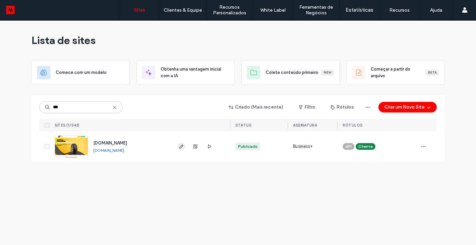 The image size is (476, 245). I want to click on button: Rótulos, so click(342, 107).